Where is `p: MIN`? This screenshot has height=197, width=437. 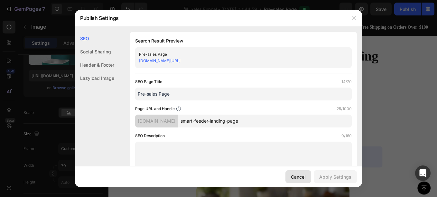
p: MIN is located at coordinates (193, 14).